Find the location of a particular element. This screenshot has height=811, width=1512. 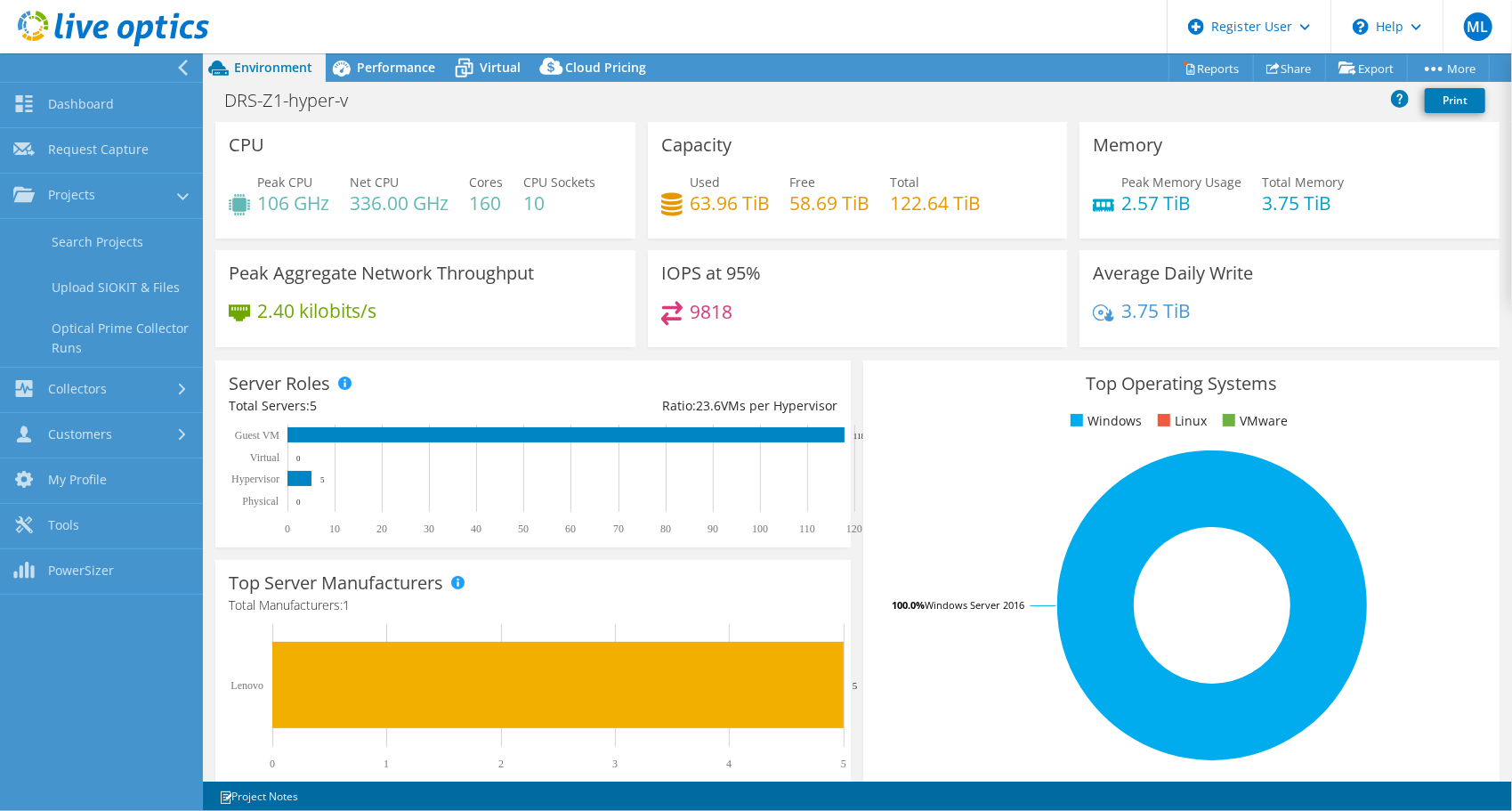

h3: Top Server Manufacturers is located at coordinates (336, 583).